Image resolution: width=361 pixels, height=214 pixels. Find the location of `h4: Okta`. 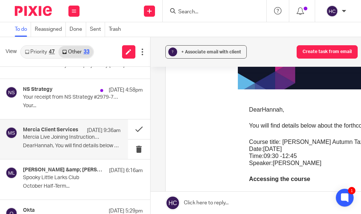

h4: Okta is located at coordinates (29, 210).